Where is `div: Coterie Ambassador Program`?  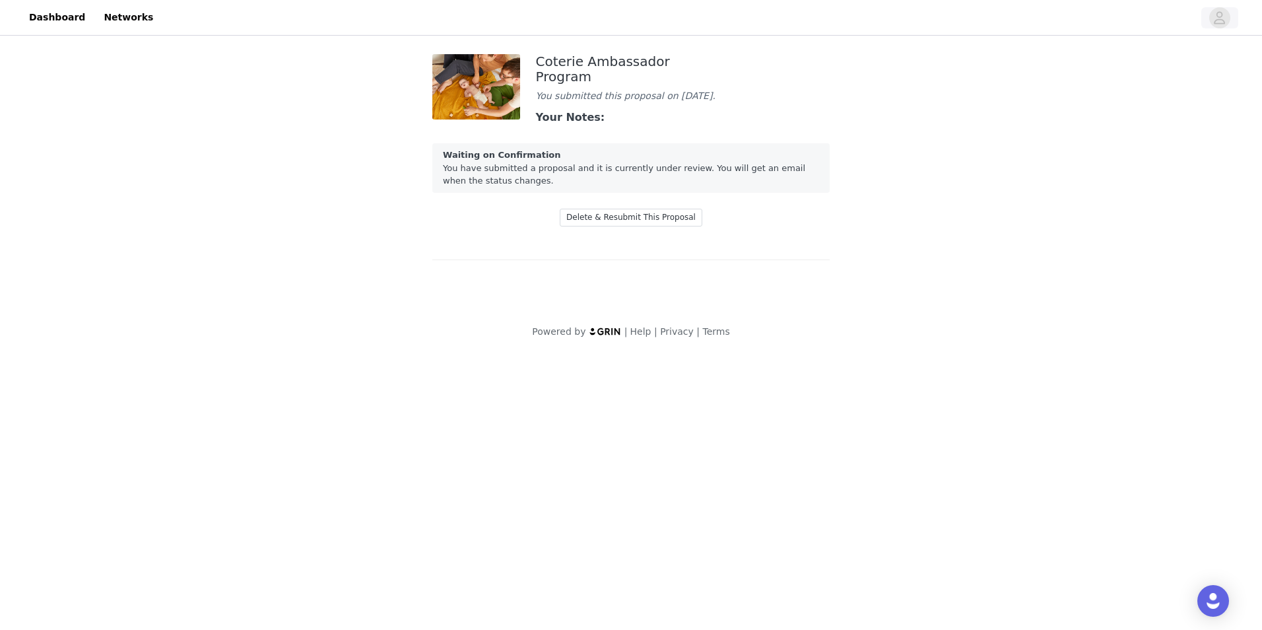
div: Coterie Ambassador Program is located at coordinates (631, 69).